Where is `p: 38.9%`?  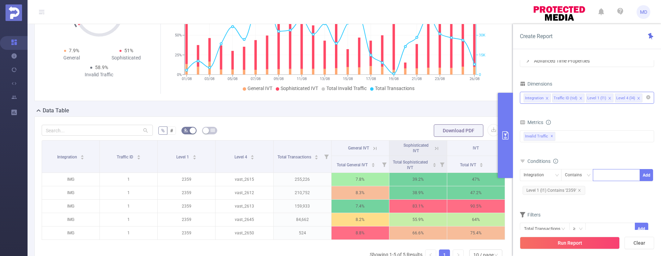 p: 38.9% is located at coordinates (418, 193).